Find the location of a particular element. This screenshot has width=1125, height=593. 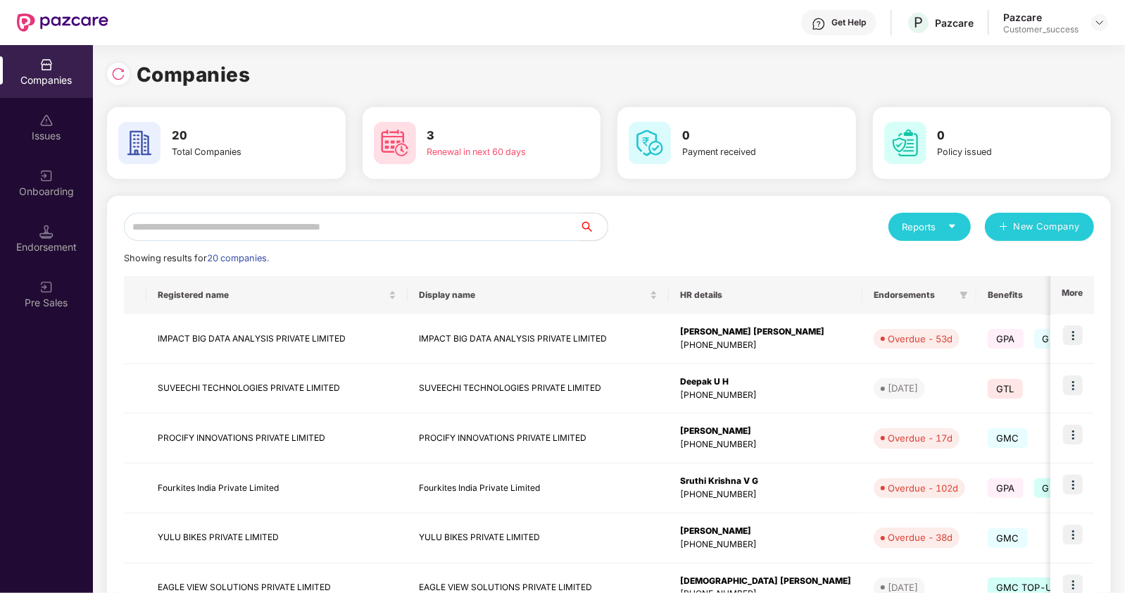

div: Total Companies is located at coordinates (232, 152).